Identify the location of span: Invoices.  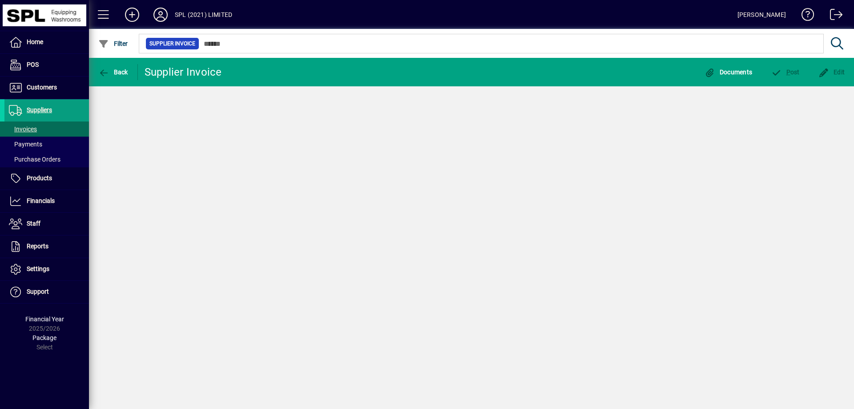
(23, 129).